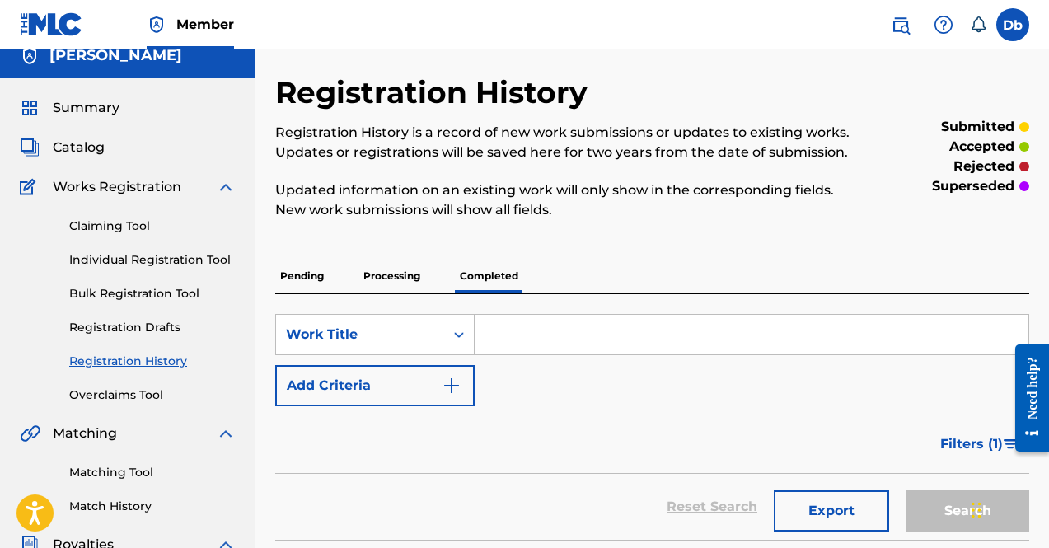 The height and width of the screenshot is (548, 1049). Describe the element at coordinates (152, 260) in the screenshot. I see `a: Individual Registration Tool` at that location.